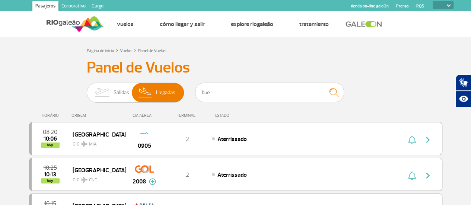 The image size is (471, 205). I want to click on img: slider-desembarque, so click(145, 93).